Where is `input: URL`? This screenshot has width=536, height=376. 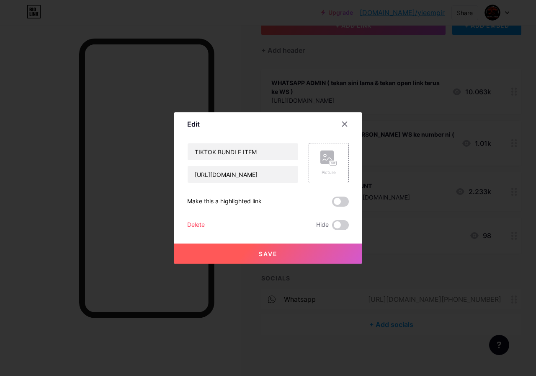
input: URL is located at coordinates (243, 174).